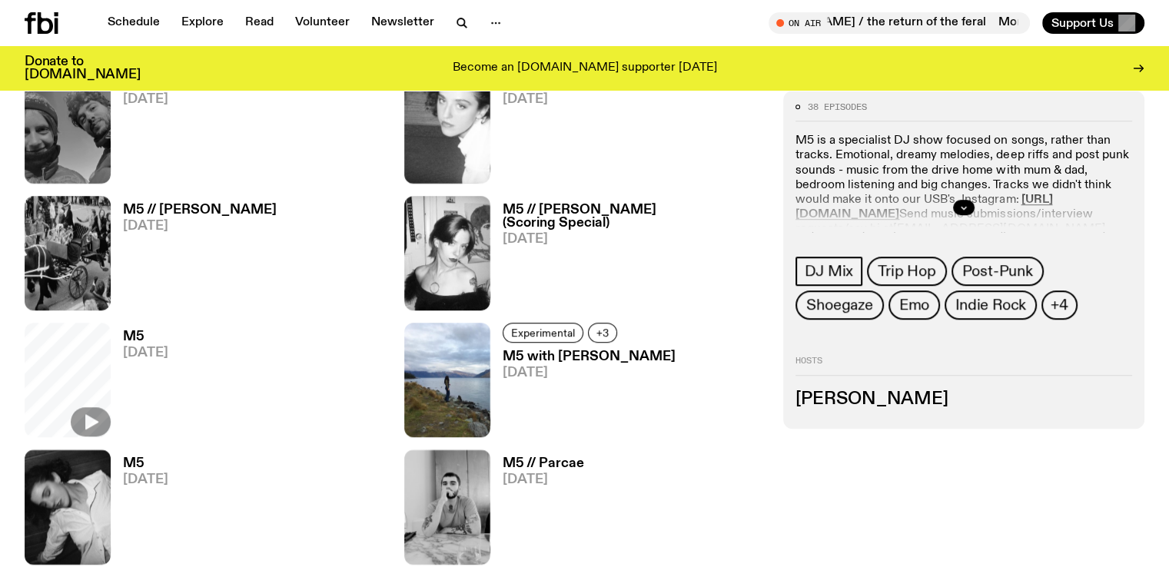 The height and width of the screenshot is (567, 1169). What do you see at coordinates (1093, 23) in the screenshot?
I see `button: Support Us` at bounding box center [1093, 23].